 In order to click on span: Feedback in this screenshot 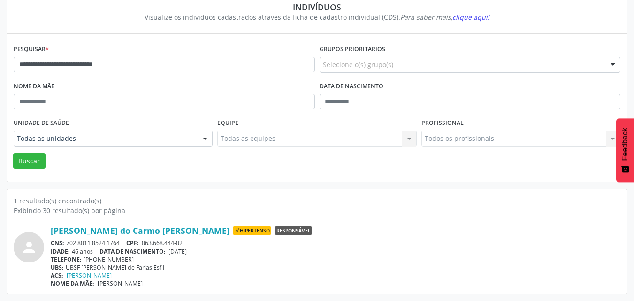, I will do `click(625, 144)`.